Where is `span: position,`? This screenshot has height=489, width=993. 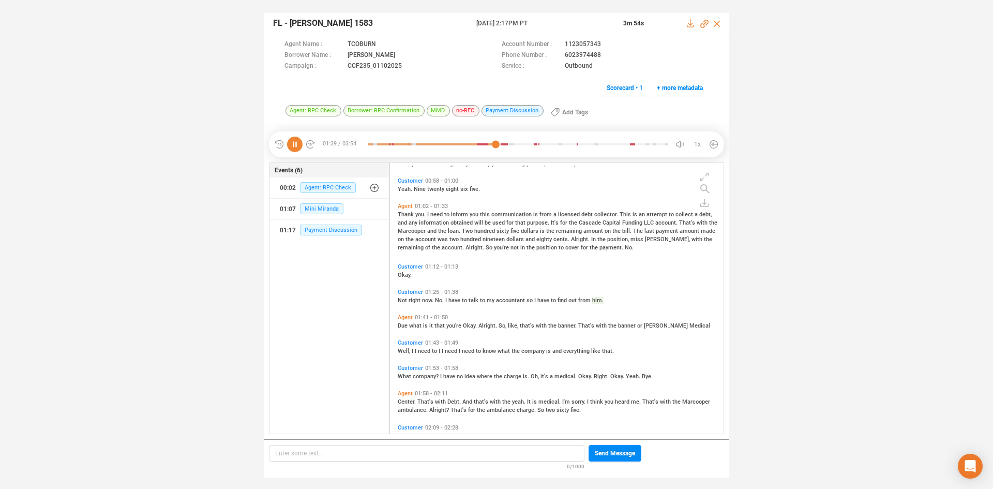
span: position, is located at coordinates (618, 239).